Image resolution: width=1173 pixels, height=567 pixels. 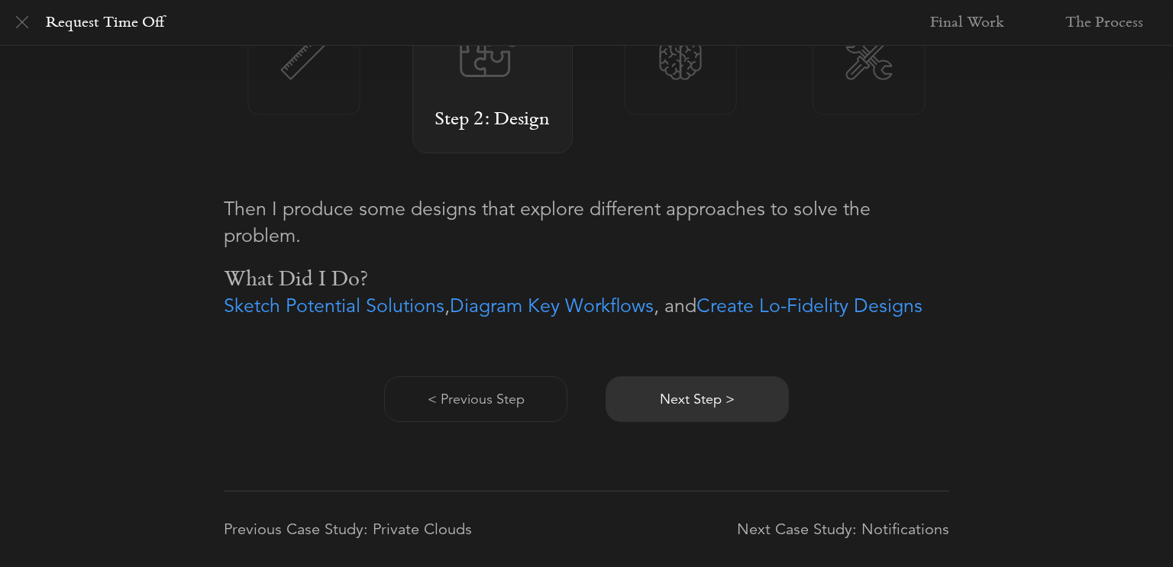 What do you see at coordinates (809, 305) in the screenshot?
I see `a: Create Lo-Fidelity Designs` at bounding box center [809, 305].